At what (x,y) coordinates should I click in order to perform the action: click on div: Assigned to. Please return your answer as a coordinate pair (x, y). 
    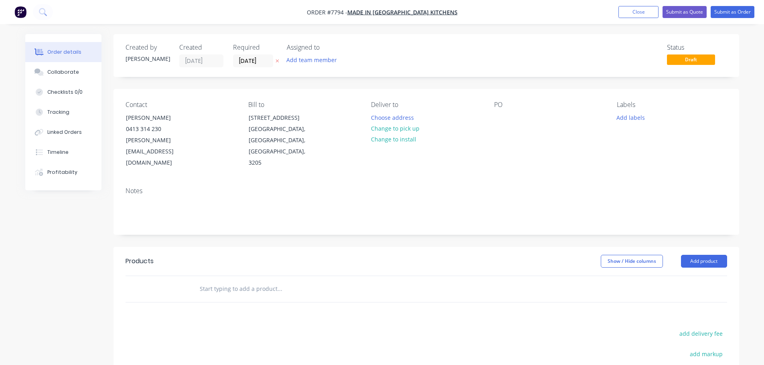
    Looking at the image, I should click on (327, 47).